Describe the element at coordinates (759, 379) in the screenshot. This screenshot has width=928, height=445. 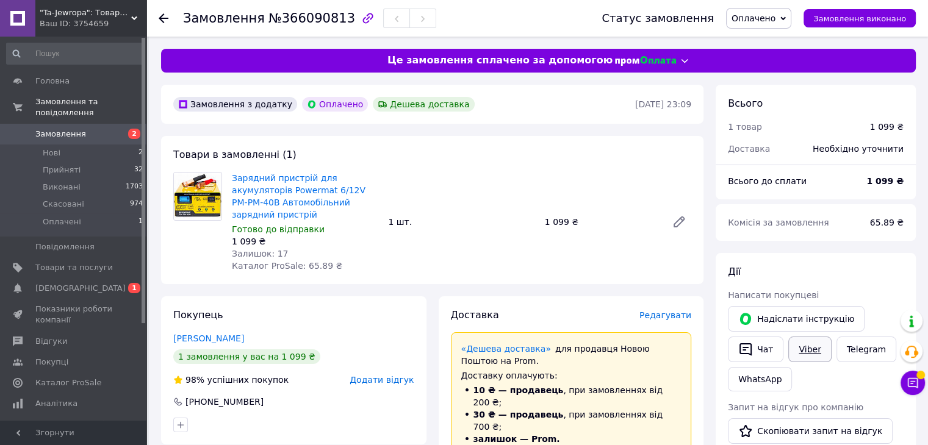
I see `a: WhatsApp` at that location.